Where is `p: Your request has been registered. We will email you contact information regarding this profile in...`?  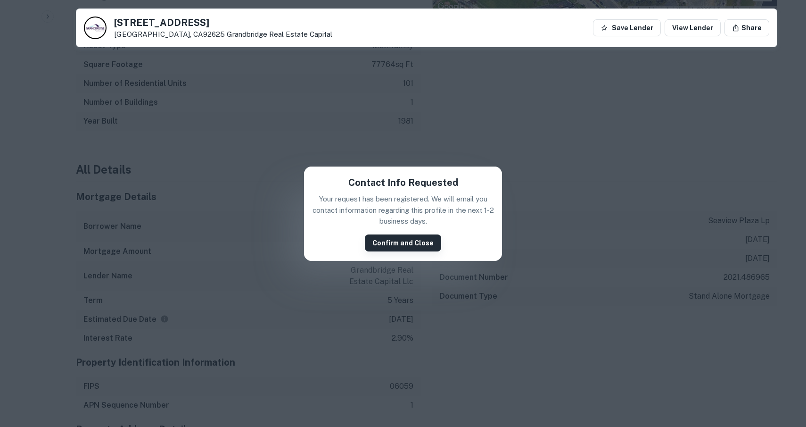 p: Your request has been registered. We will email you contact information regarding this profile in... is located at coordinates (403, 210).